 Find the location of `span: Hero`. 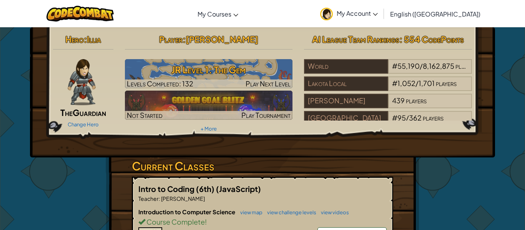

span: Hero is located at coordinates (75, 39).